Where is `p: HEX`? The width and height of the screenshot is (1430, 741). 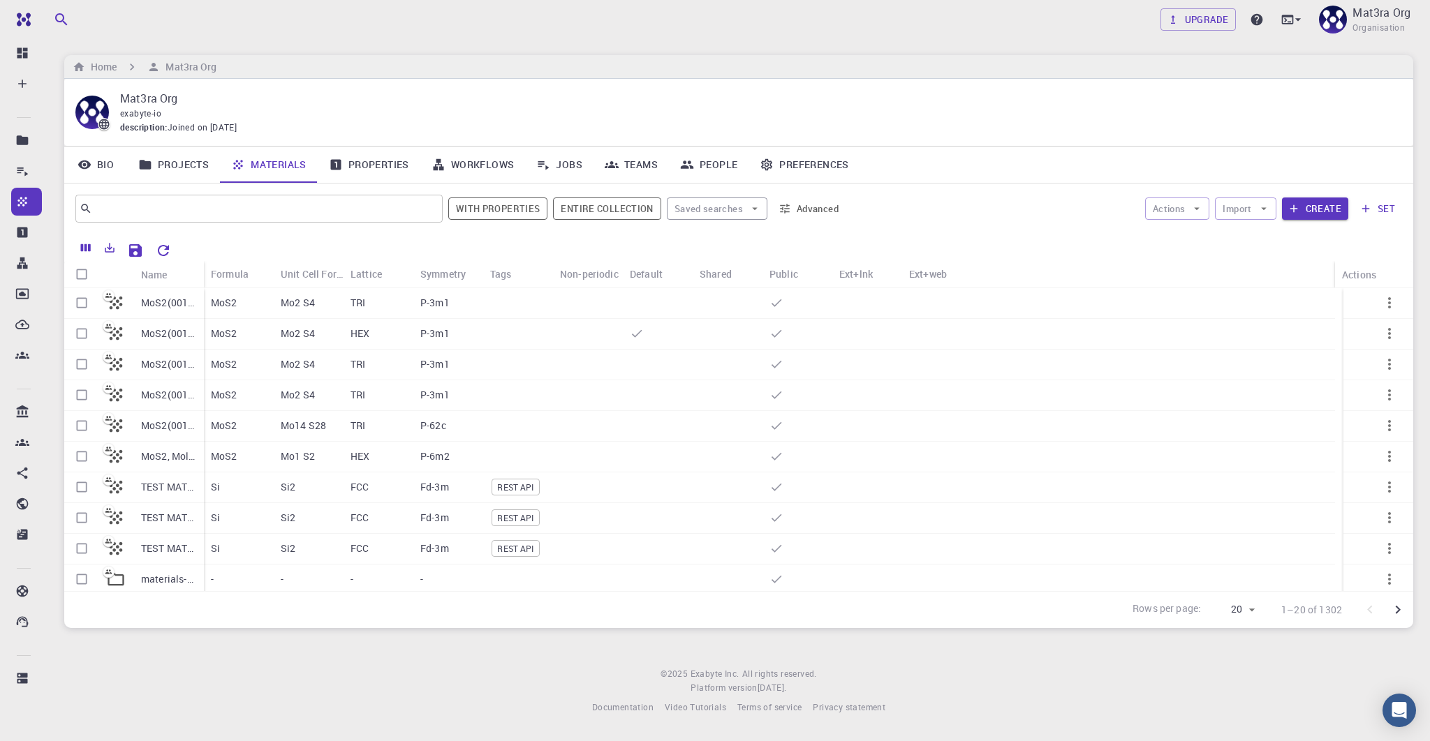
p: HEX is located at coordinates (360, 334).